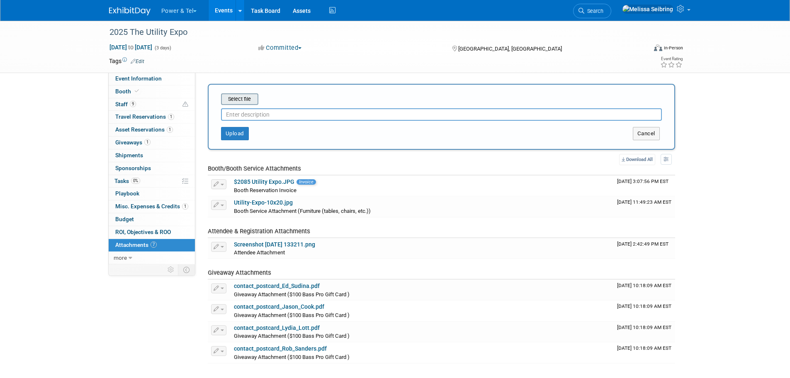 This screenshot has width=790, height=378. What do you see at coordinates (137, 91) in the screenshot?
I see `i: Booth reservation complete` at bounding box center [137, 91].